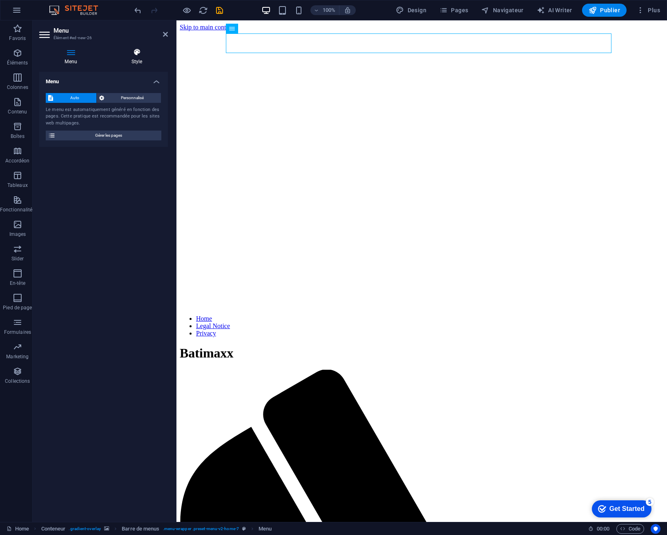 This screenshot has height=535, width=667. What do you see at coordinates (604, 10) in the screenshot?
I see `span: Publier` at bounding box center [604, 10].